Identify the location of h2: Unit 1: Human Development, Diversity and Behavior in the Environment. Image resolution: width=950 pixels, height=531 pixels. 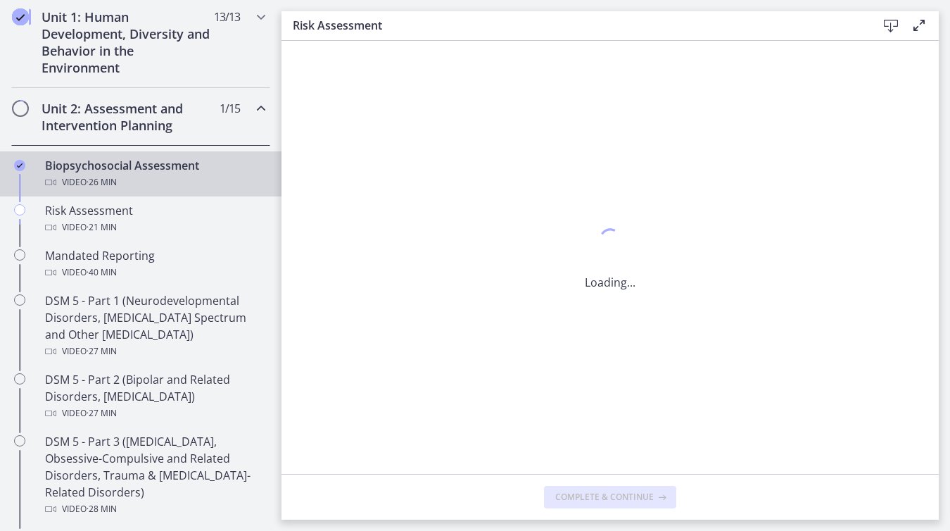
(127, 42).